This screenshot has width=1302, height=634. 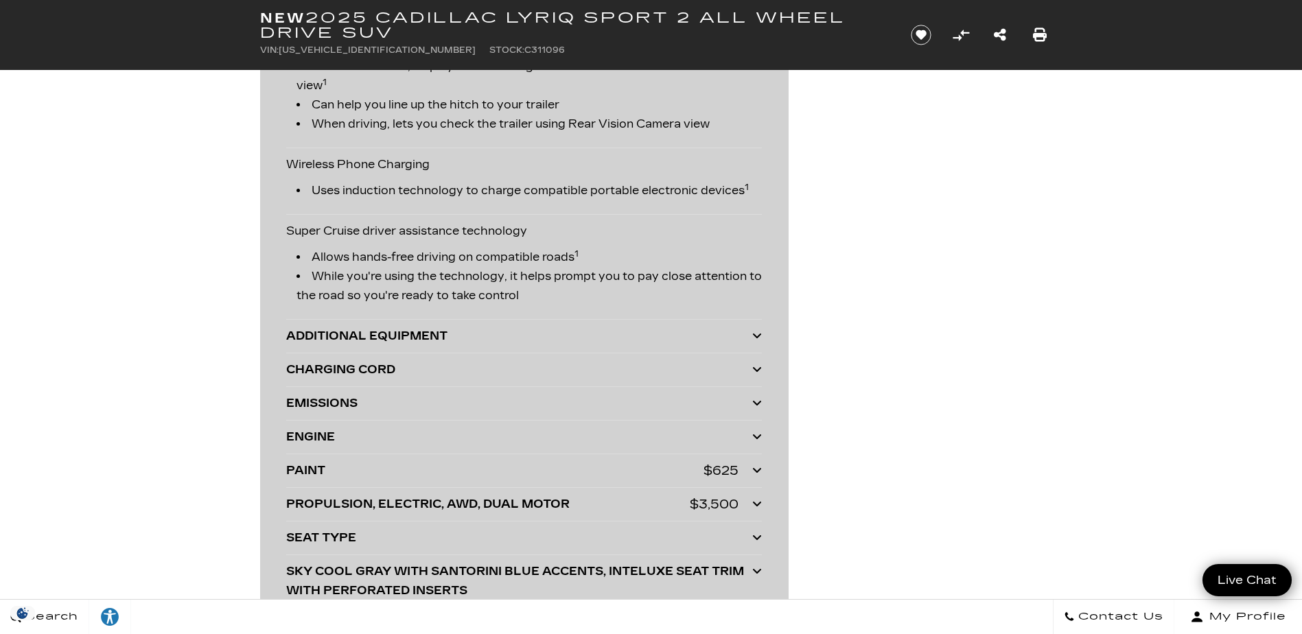 What do you see at coordinates (1247, 580) in the screenshot?
I see `a: Live Chat` at bounding box center [1247, 580].